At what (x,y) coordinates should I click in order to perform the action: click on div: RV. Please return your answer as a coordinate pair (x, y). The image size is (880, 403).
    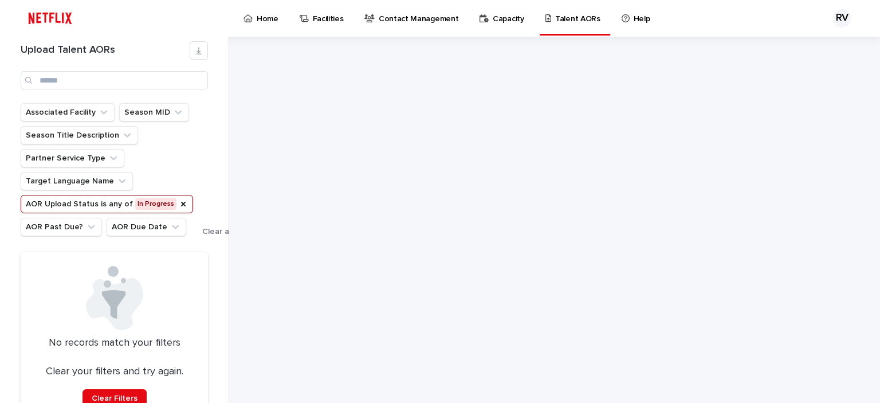
    Looking at the image, I should click on (842, 18).